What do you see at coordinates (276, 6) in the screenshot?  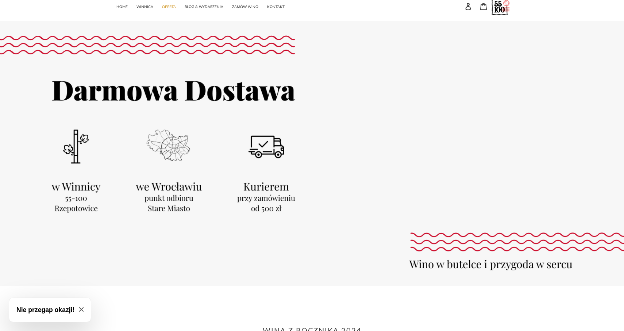 I see `a: KONTAKT` at bounding box center [276, 6].